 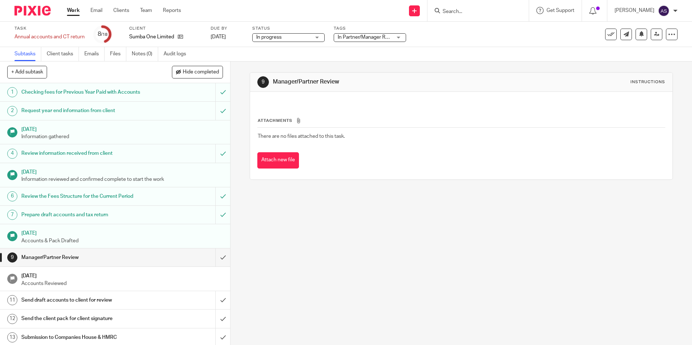 I want to click on div: 11, so click(x=12, y=300).